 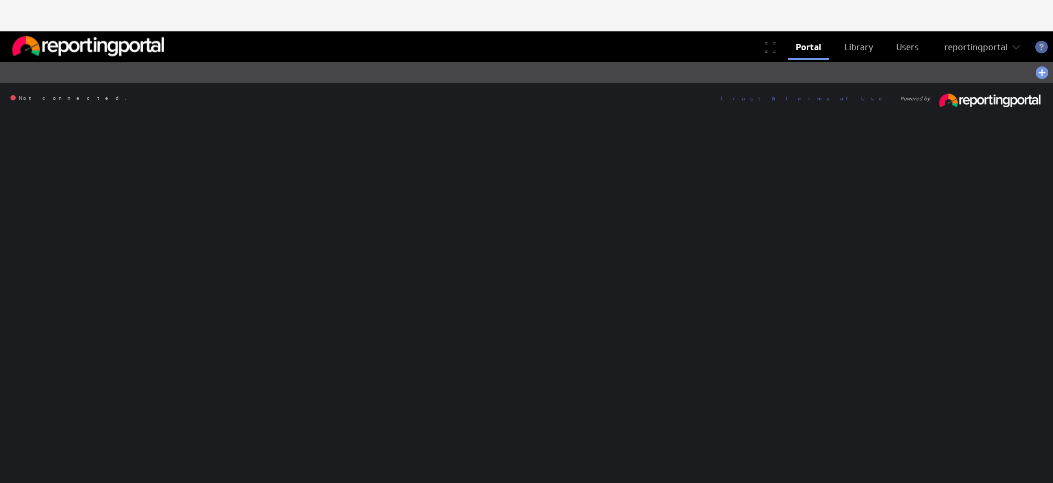 What do you see at coordinates (770, 48) in the screenshot?
I see `div: Enter full screen (TV) mode` at bounding box center [770, 48].